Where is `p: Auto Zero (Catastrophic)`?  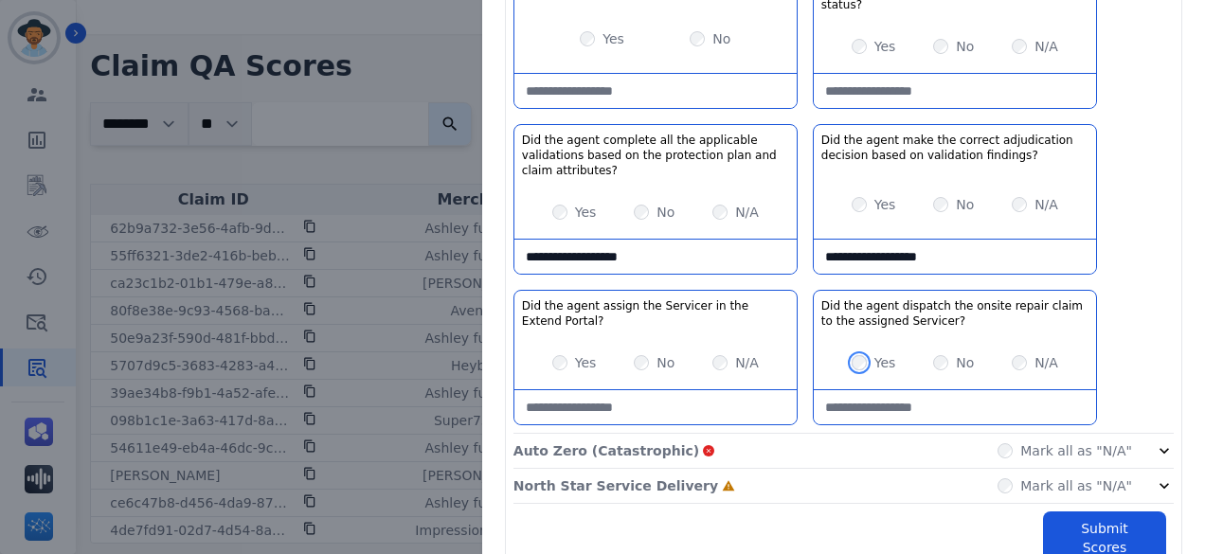
p: Auto Zero (Catastrophic) is located at coordinates (606, 451).